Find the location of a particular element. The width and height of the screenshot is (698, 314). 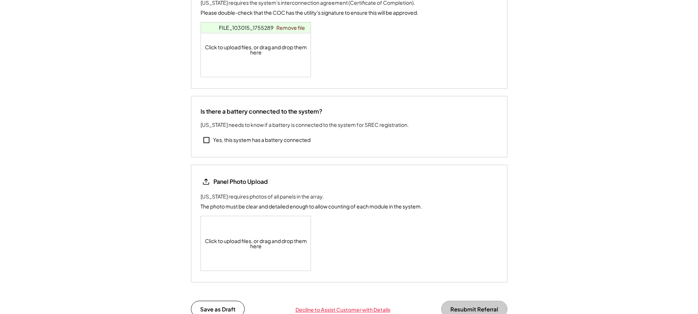

a: FILE_103015_1755289988.pdf is located at coordinates (256, 28).